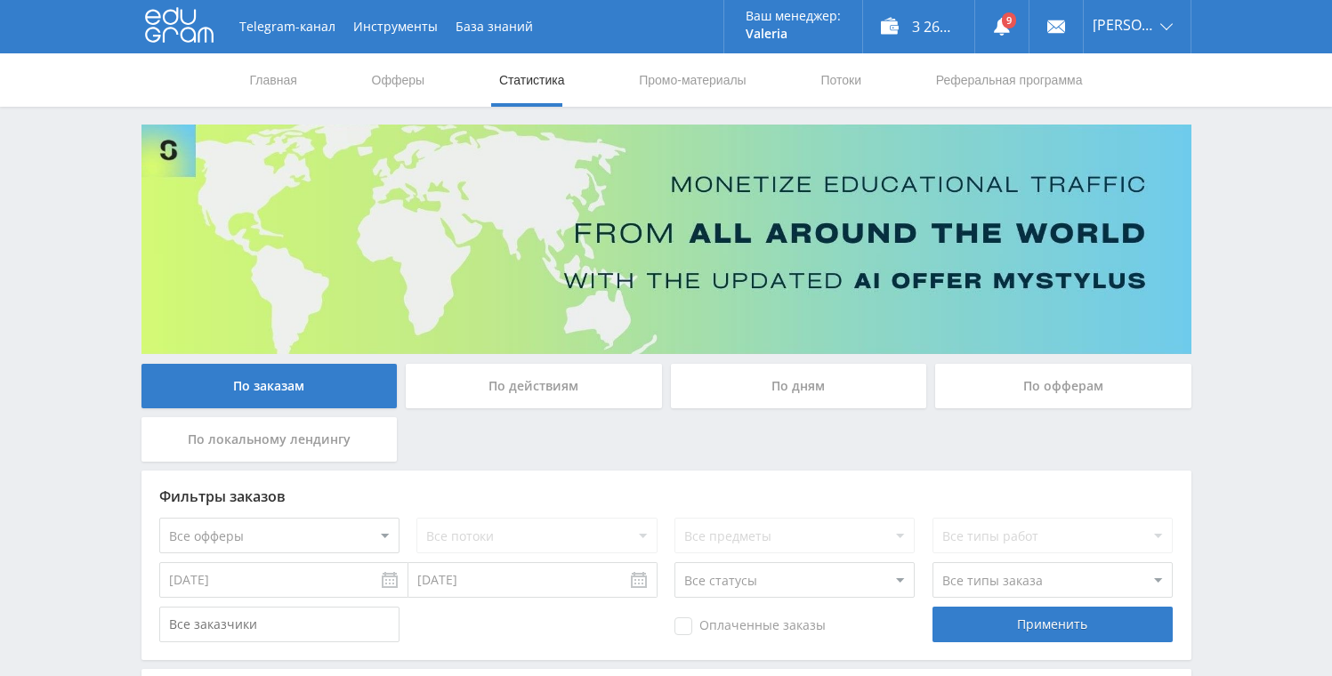 The image size is (1332, 676). I want to click on input: Все заказчики, so click(279, 625).